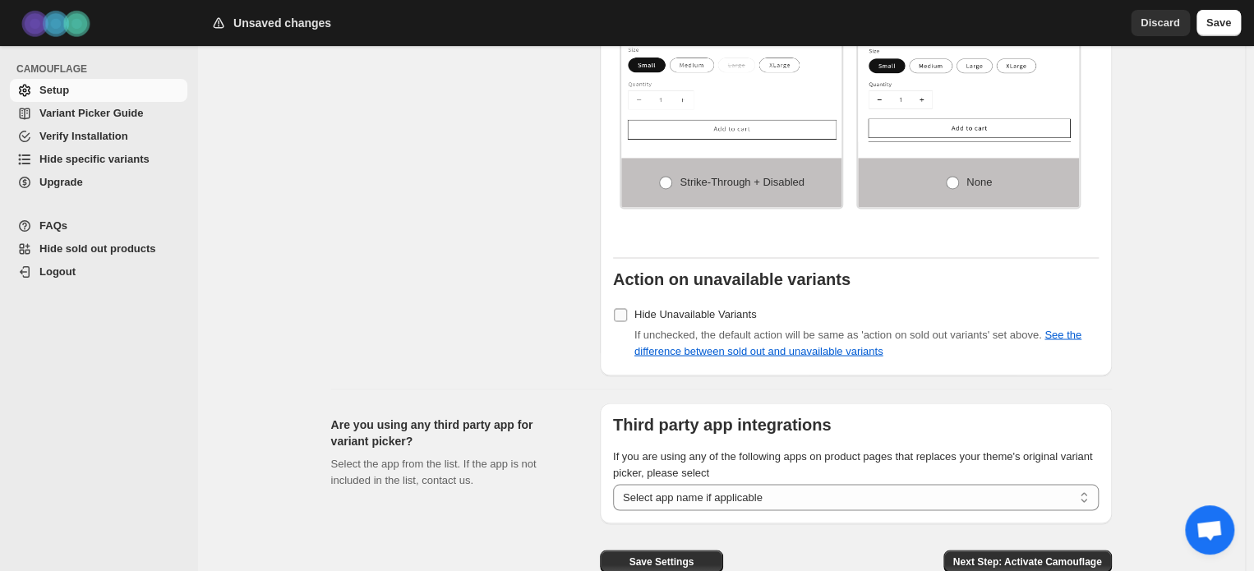  I want to click on span: None, so click(979, 182).